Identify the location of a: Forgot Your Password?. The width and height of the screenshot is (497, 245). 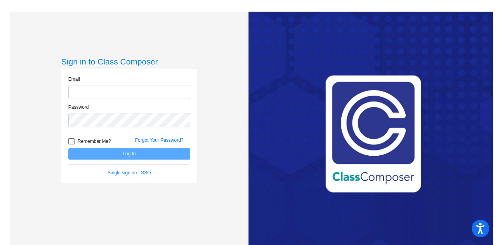
(159, 140).